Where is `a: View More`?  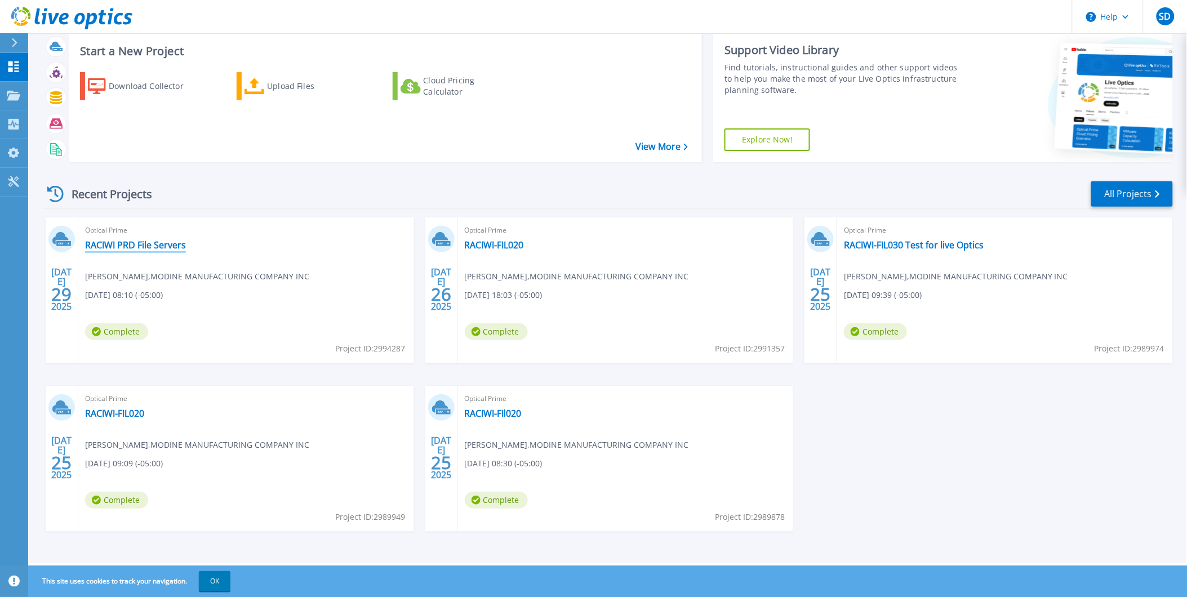 a: View More is located at coordinates (662, 147).